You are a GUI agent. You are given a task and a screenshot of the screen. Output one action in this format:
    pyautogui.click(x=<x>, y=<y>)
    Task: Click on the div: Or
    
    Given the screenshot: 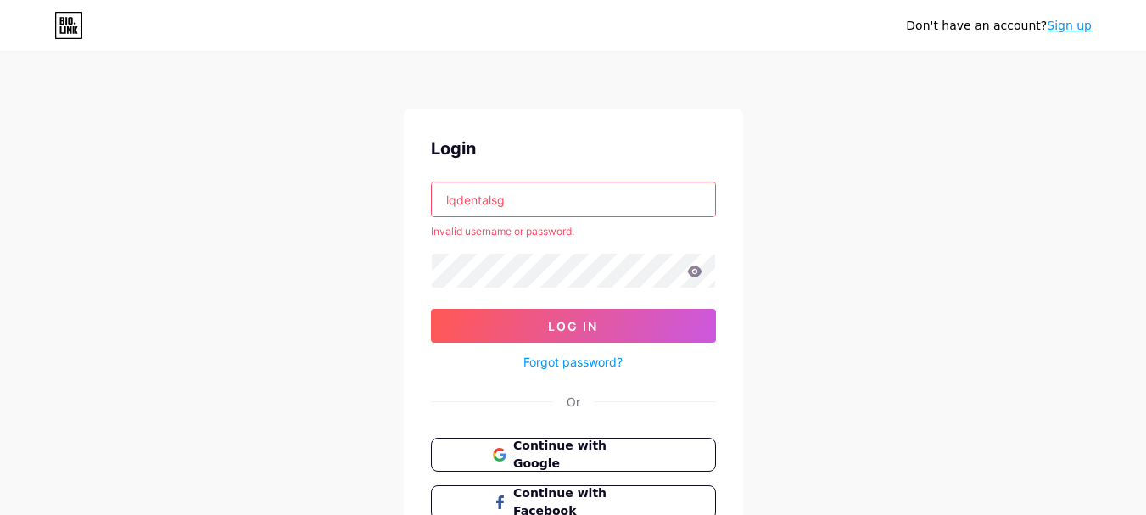 What is the action you would take?
    pyautogui.click(x=574, y=401)
    